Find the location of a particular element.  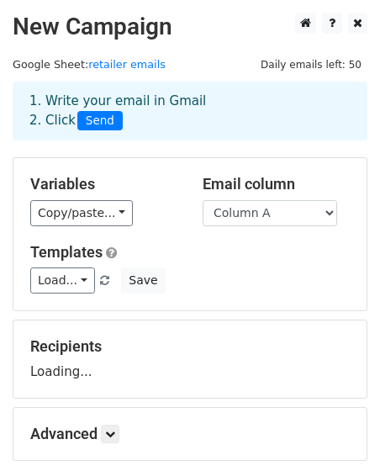

span: Send is located at coordinates (100, 121).